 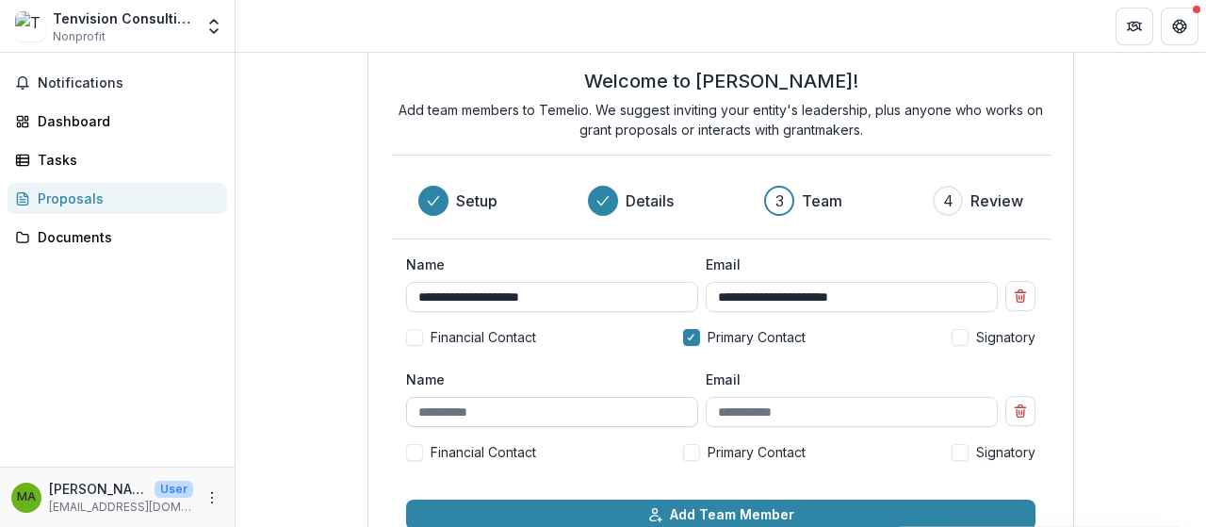 What do you see at coordinates (117, 83) in the screenshot?
I see `button: Notifications` at bounding box center [117, 83].